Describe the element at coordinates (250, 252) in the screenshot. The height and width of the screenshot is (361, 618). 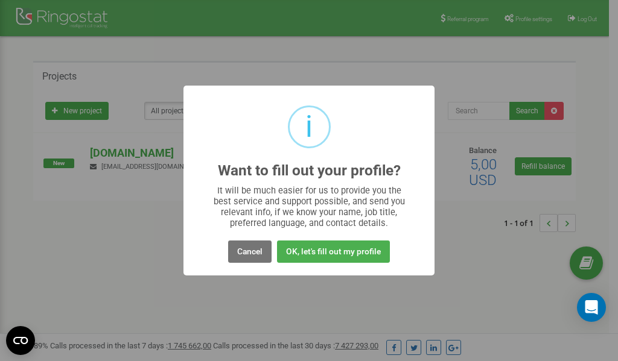
I see `button: Cancel` at that location.